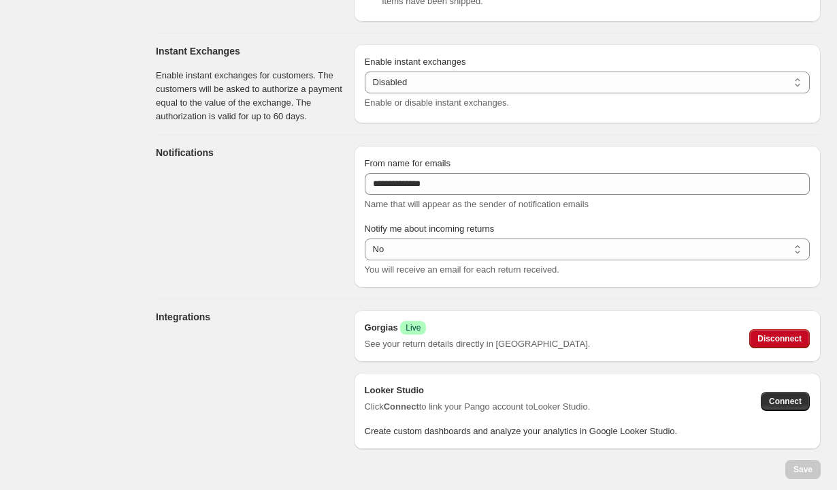 The image size is (837, 490). What do you see at coordinates (477, 204) in the screenshot?
I see `span: Name that will appear as the sender of notification emails` at bounding box center [477, 204].